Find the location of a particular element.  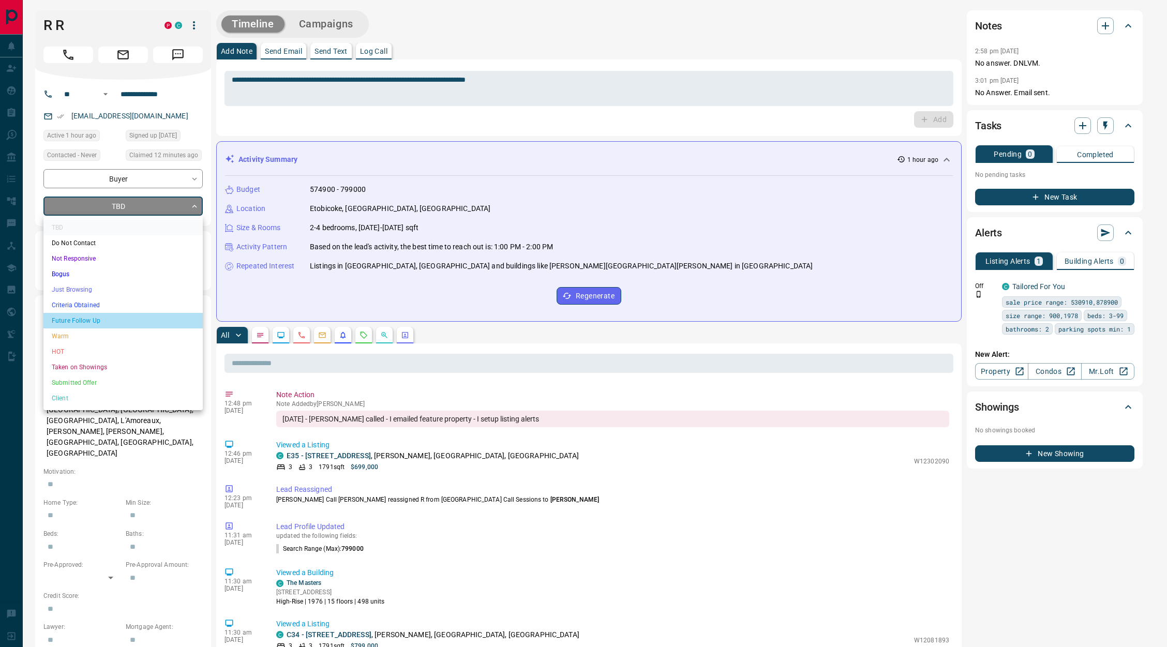

li: Warm is located at coordinates (123, 336).